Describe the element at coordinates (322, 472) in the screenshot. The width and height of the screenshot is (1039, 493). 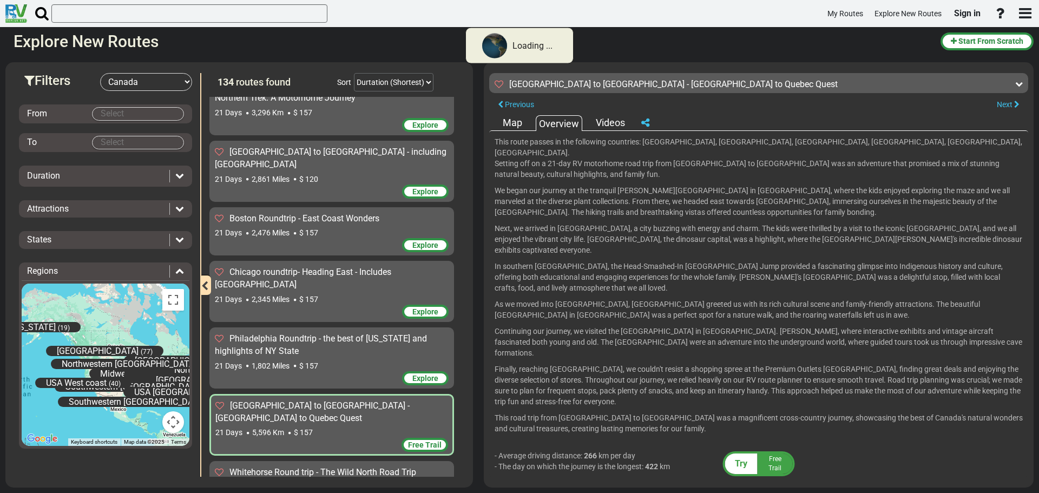
I see `span: Whitehorse Round trip - The Wild North Road Trip` at that location.